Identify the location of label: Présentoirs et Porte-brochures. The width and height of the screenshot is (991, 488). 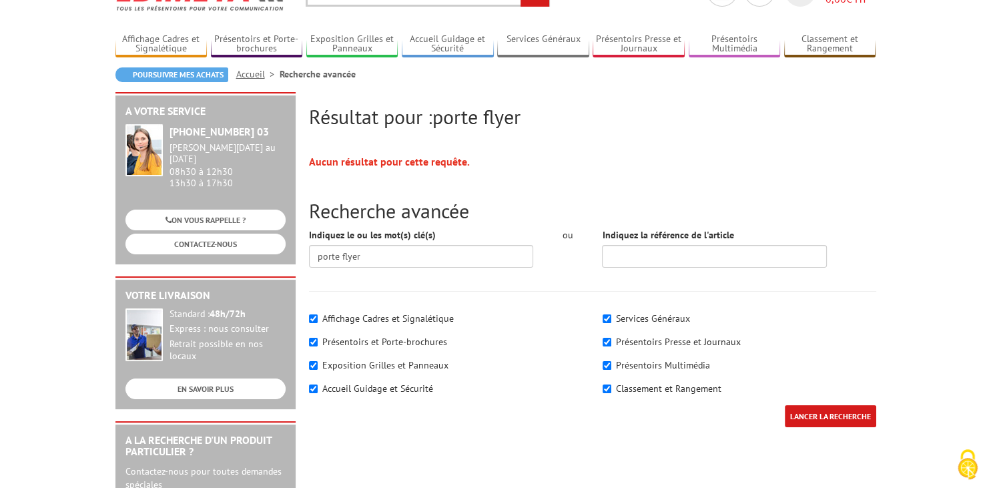
(385, 342).